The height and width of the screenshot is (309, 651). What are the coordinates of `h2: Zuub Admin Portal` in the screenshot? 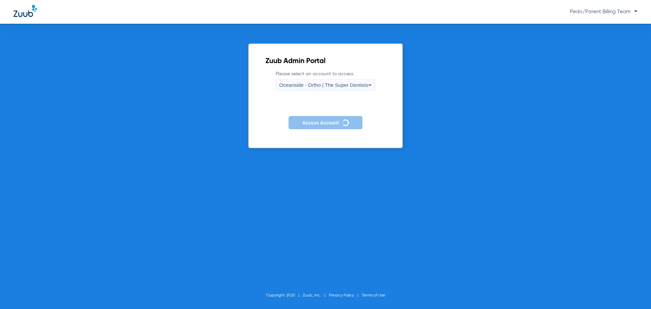 It's located at (325, 61).